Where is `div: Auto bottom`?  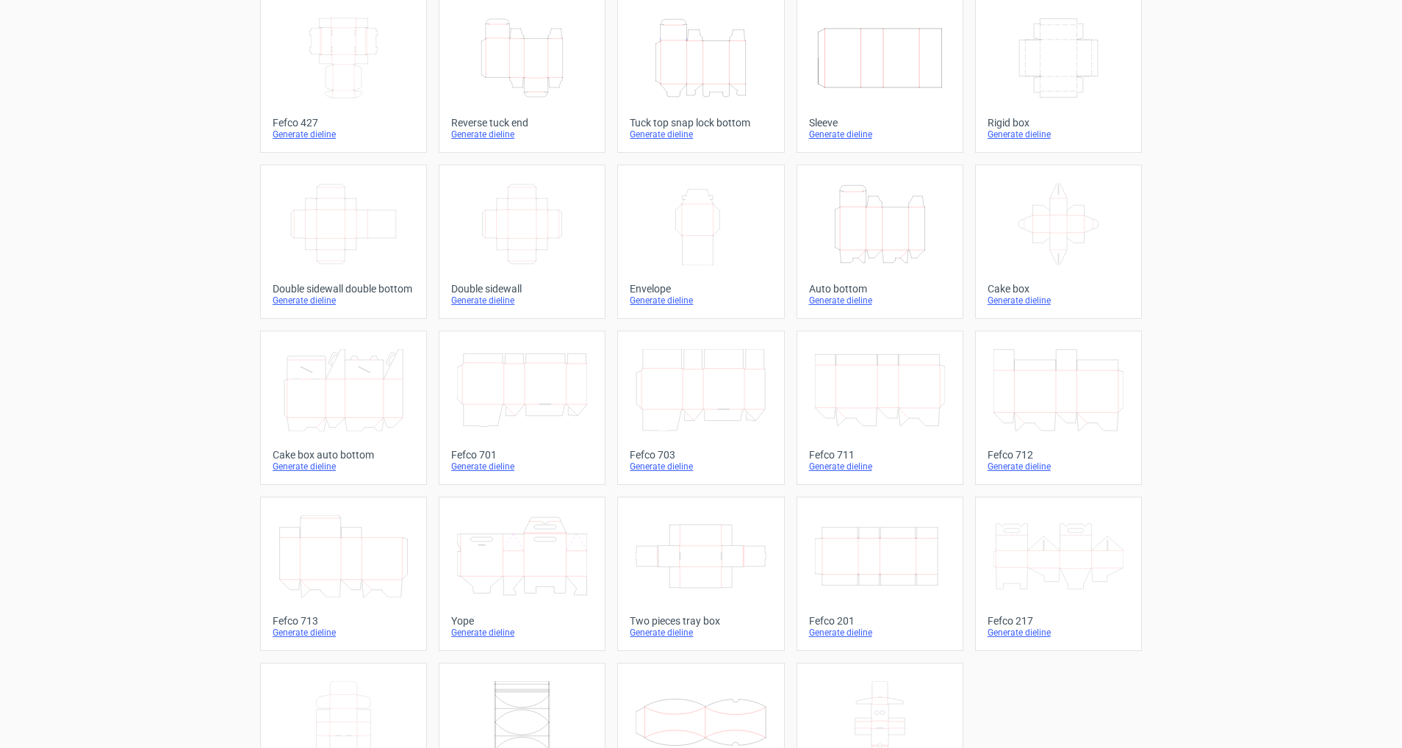
div: Auto bottom is located at coordinates (880, 289).